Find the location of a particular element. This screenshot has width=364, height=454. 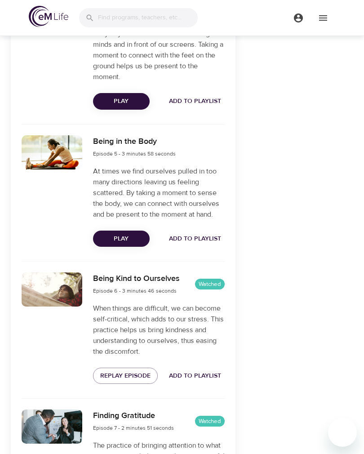

button: Replay Episode is located at coordinates (125, 376).